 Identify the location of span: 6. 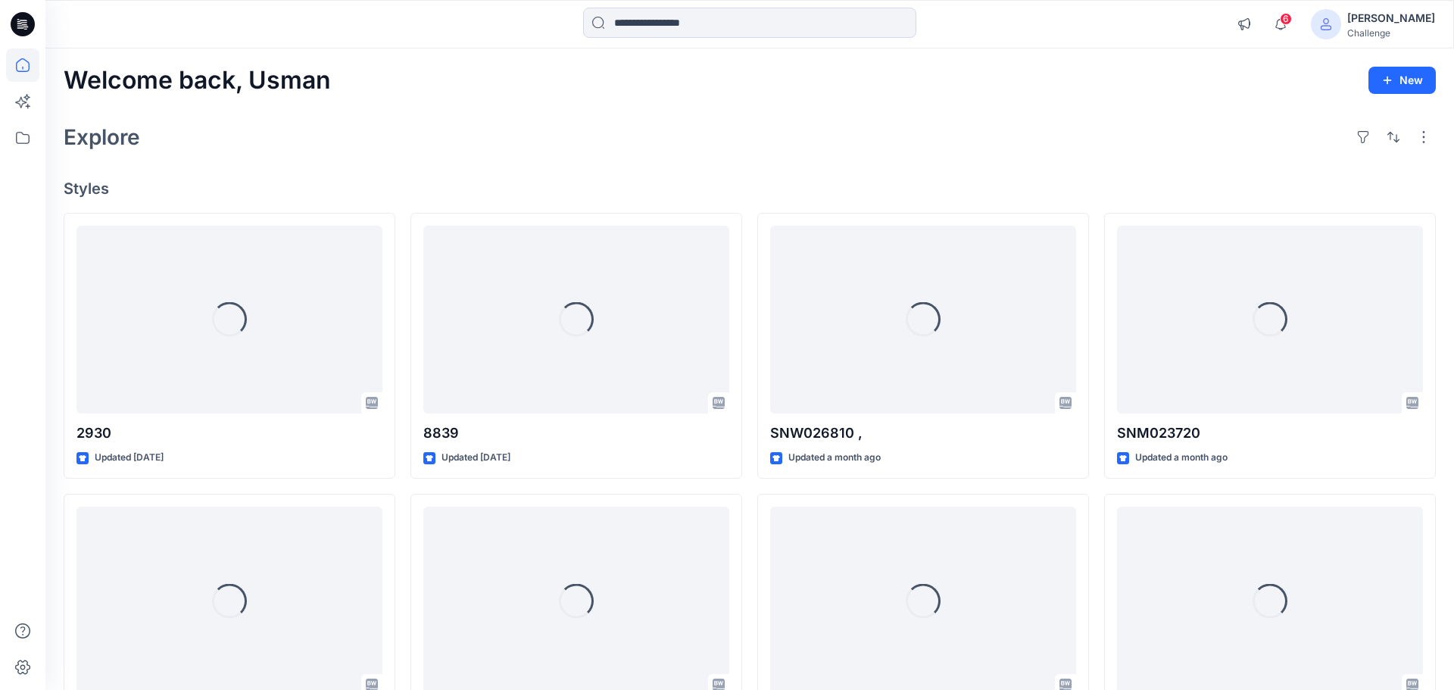
(1286, 19).